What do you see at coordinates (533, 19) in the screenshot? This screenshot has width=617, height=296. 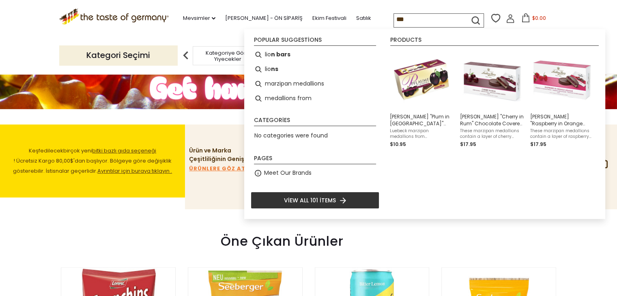 I see `button: $0.00` at bounding box center [533, 19].